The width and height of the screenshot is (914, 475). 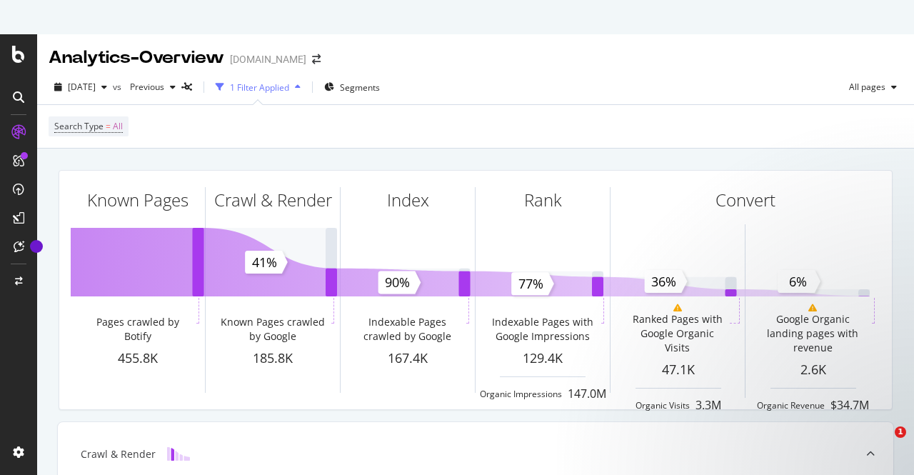 I want to click on div: 455.8K, so click(x=138, y=358).